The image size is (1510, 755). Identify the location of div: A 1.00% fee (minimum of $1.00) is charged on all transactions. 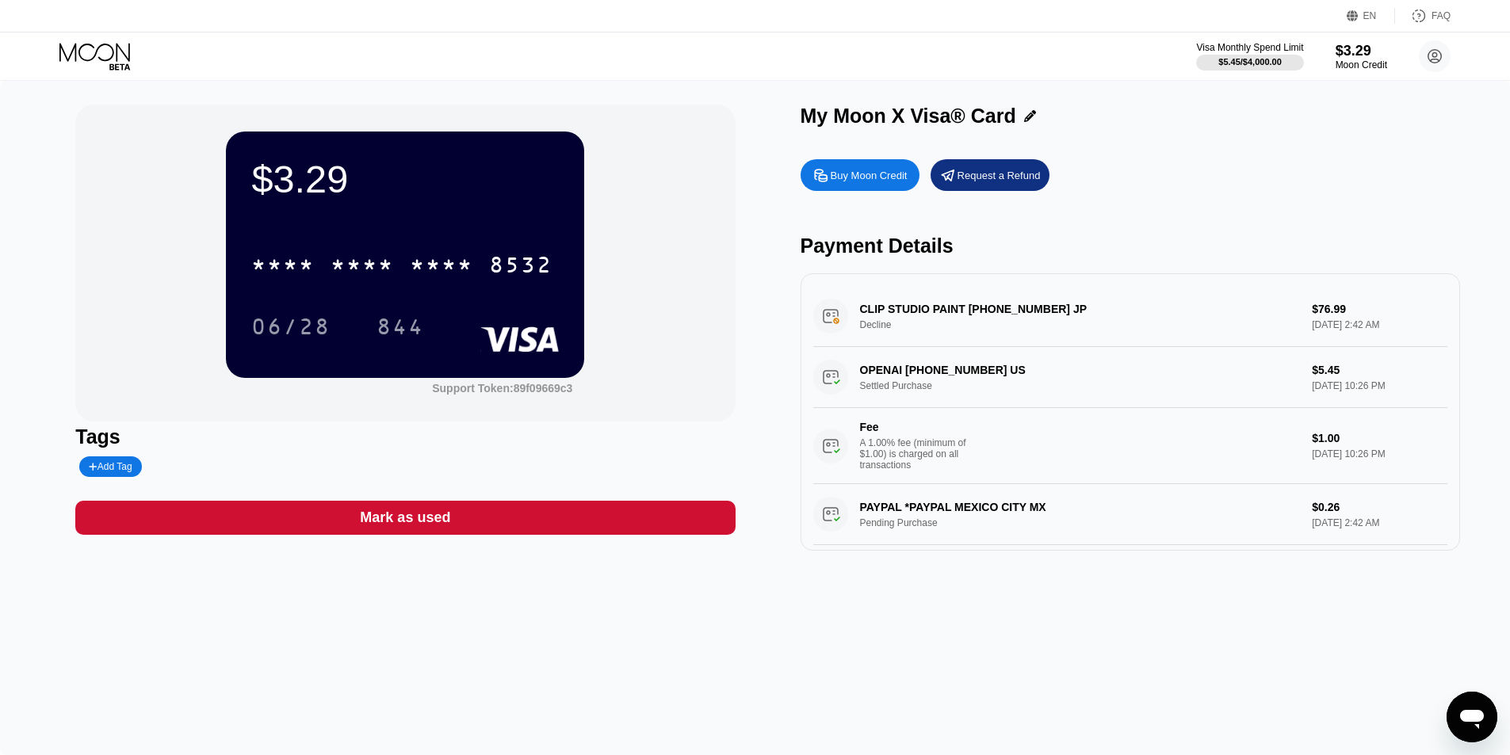
(919, 454).